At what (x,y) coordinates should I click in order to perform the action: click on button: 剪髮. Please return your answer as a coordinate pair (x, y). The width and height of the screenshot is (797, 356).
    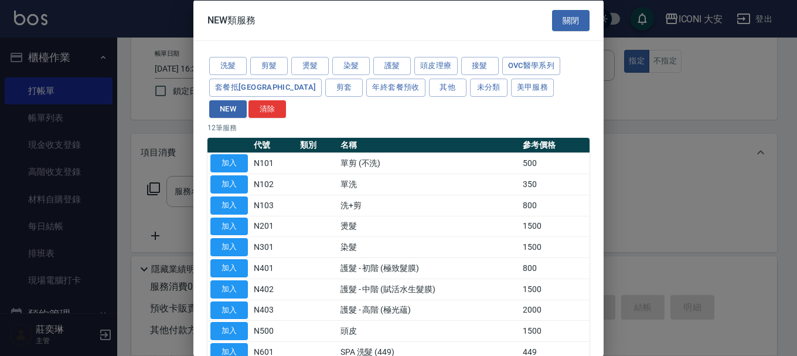
    Looking at the image, I should click on (269, 66).